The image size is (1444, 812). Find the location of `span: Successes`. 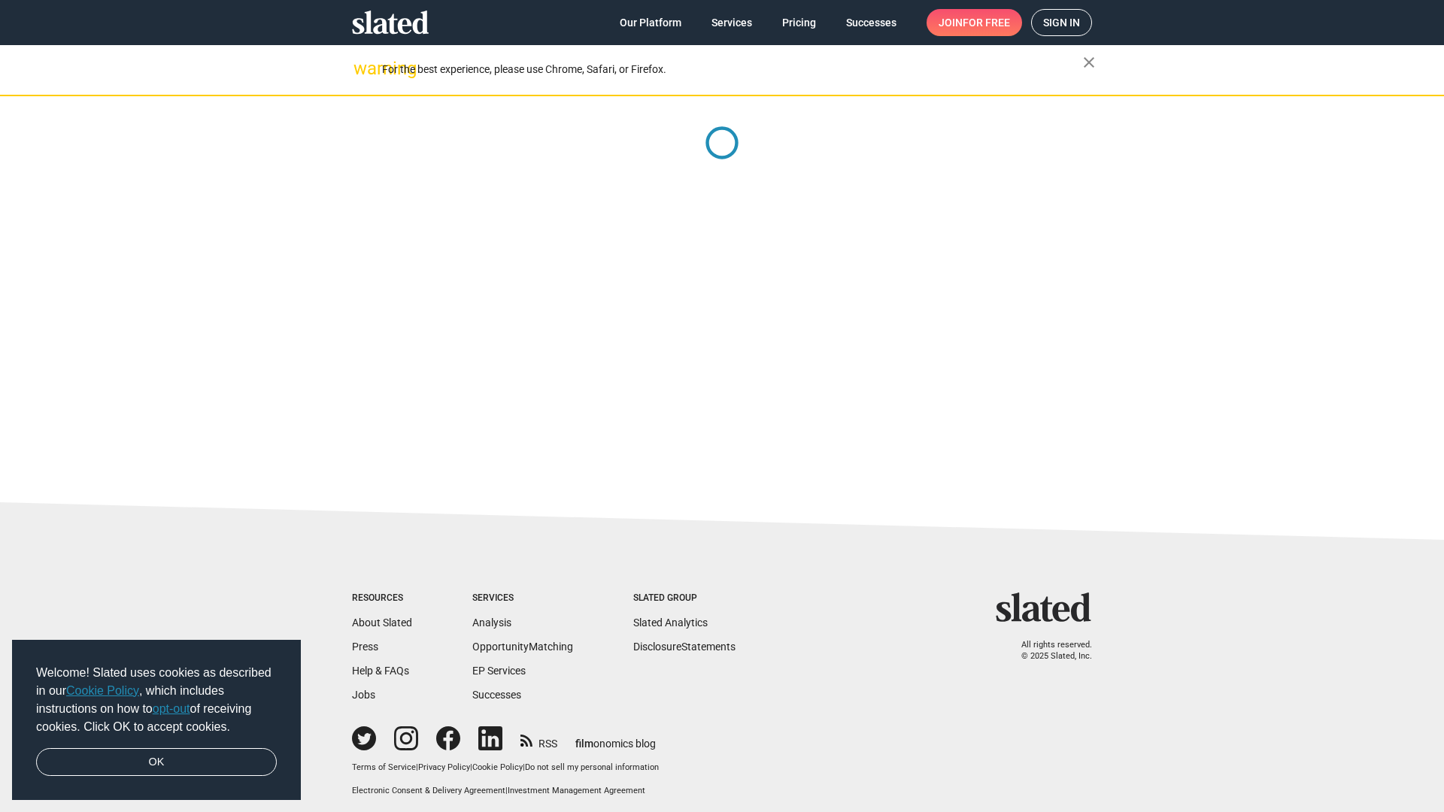

span: Successes is located at coordinates (871, 23).